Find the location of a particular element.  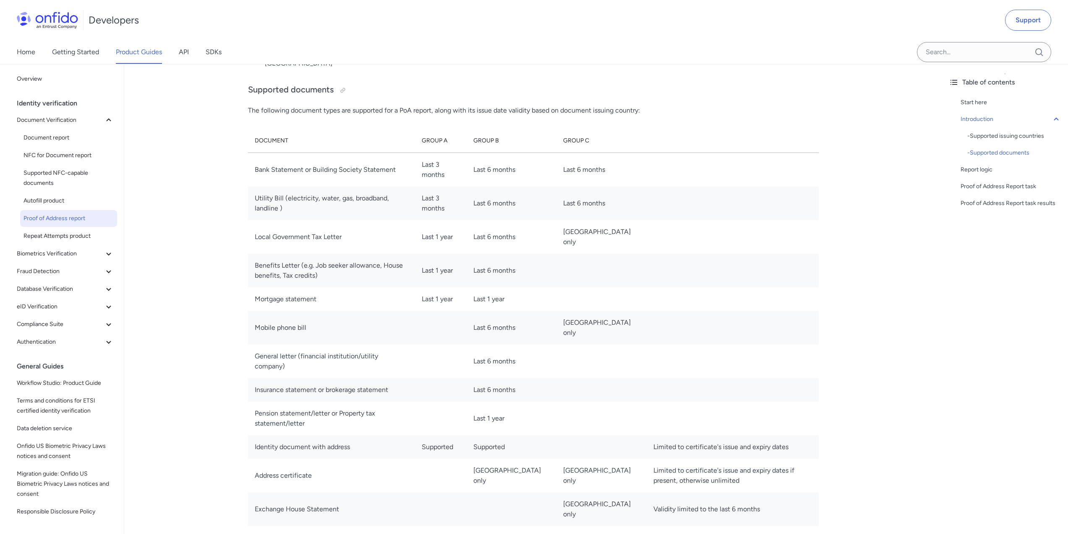

div: Start here is located at coordinates (1011, 102).